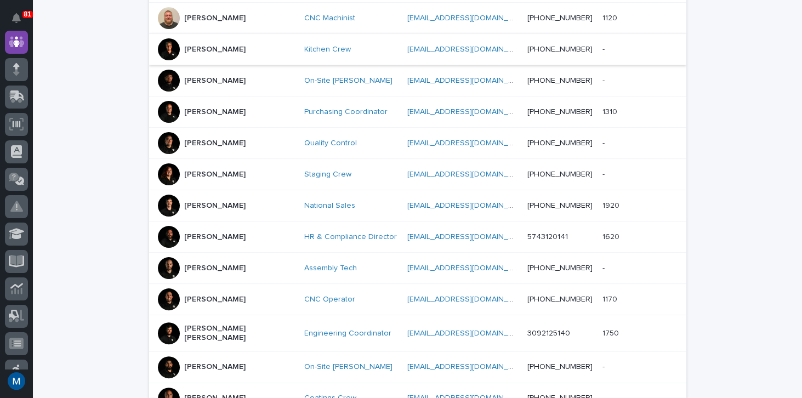 The height and width of the screenshot is (398, 802). What do you see at coordinates (612, 332) in the screenshot?
I see `p: 1750` at bounding box center [612, 332].